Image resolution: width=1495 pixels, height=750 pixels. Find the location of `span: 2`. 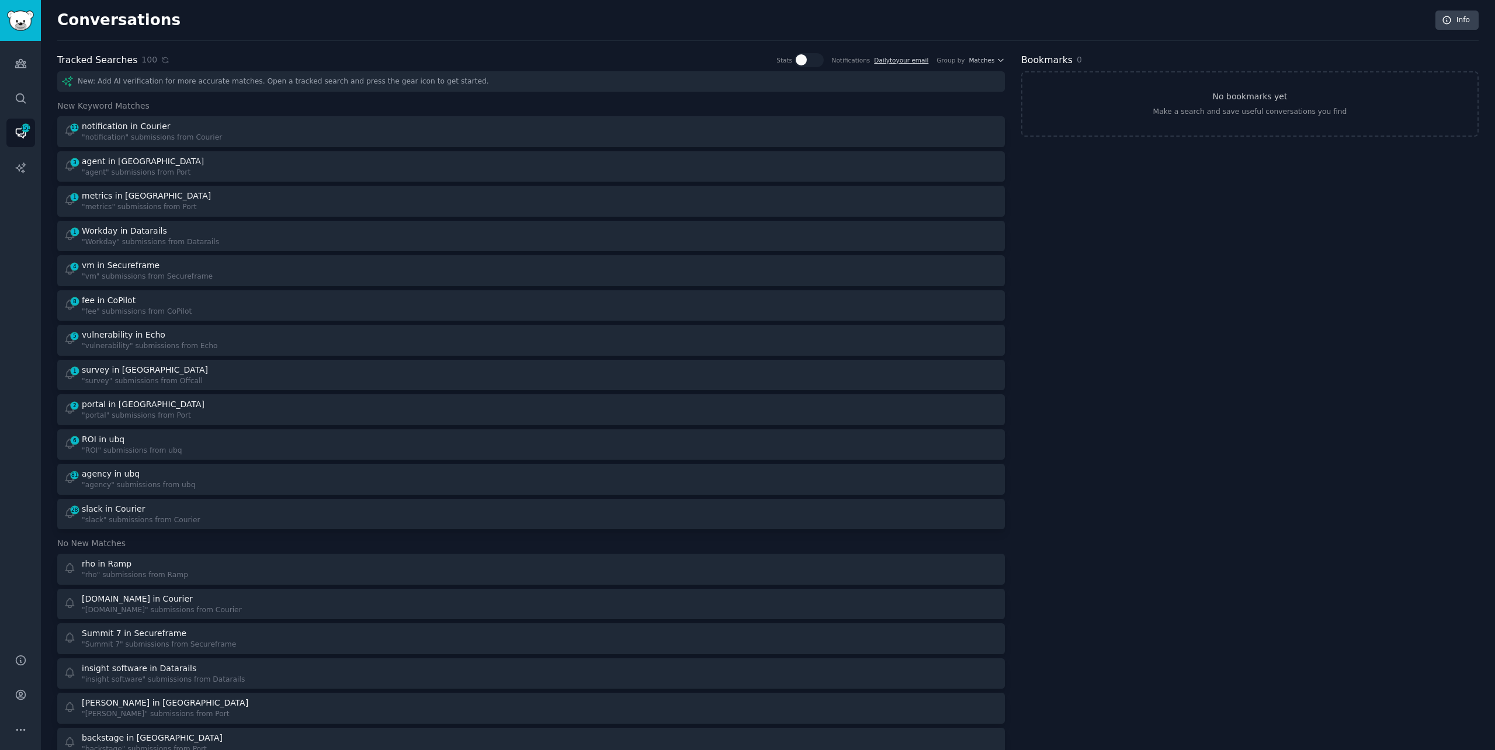

span: 2 is located at coordinates (75, 405).